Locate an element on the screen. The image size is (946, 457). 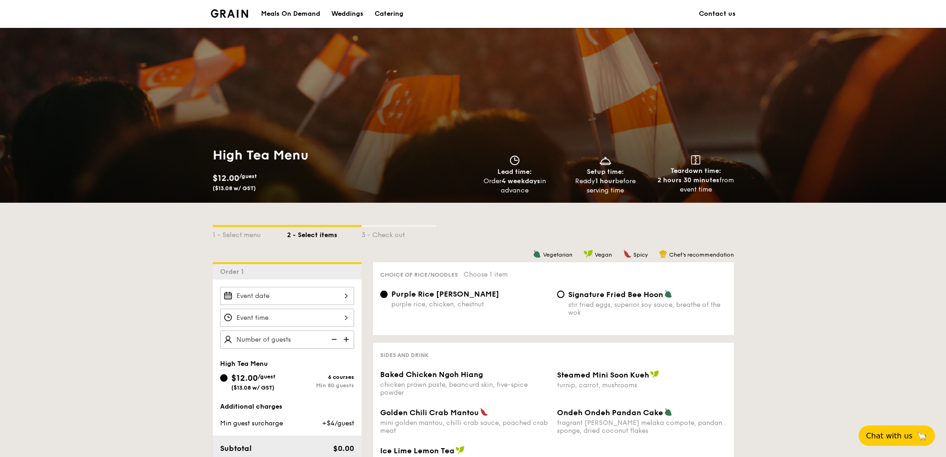
div: chicken prawn paste, beancurd skin, five-spice powder is located at coordinates (465, 389).